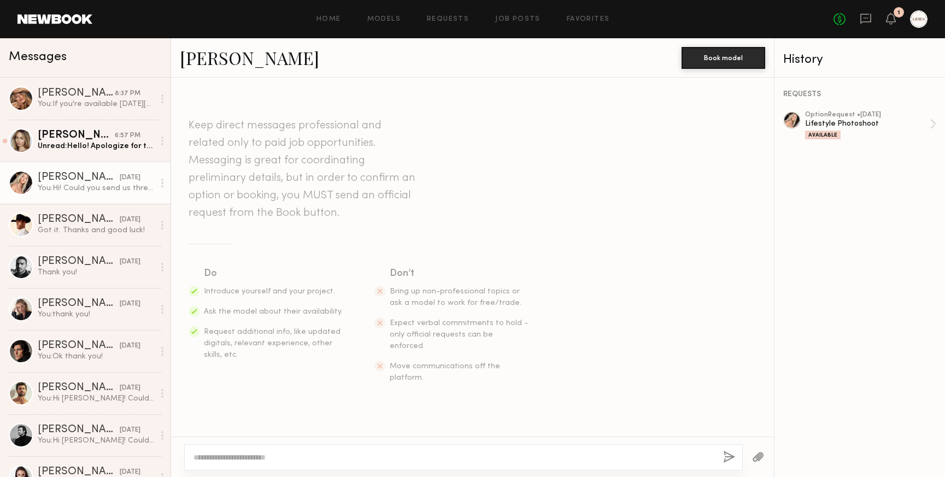 The height and width of the screenshot is (477, 945). What do you see at coordinates (329, 19) in the screenshot?
I see `a: Home` at bounding box center [329, 19].